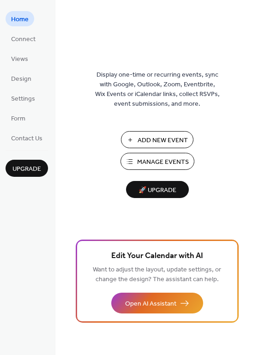 The image size is (259, 355). What do you see at coordinates (27, 138) in the screenshot?
I see `a: Contact Us` at bounding box center [27, 138].